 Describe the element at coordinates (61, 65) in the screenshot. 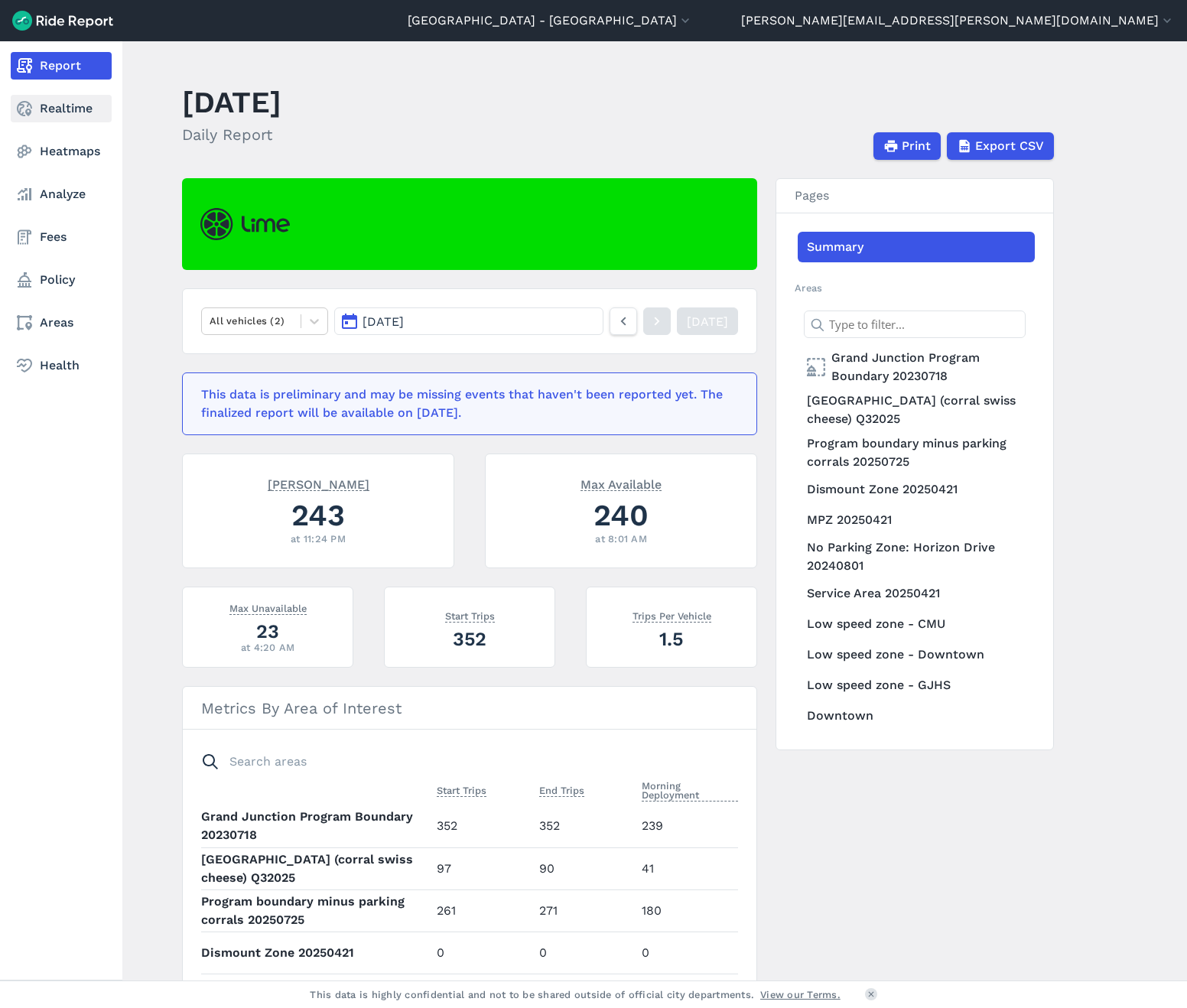

I see `a: Report` at that location.